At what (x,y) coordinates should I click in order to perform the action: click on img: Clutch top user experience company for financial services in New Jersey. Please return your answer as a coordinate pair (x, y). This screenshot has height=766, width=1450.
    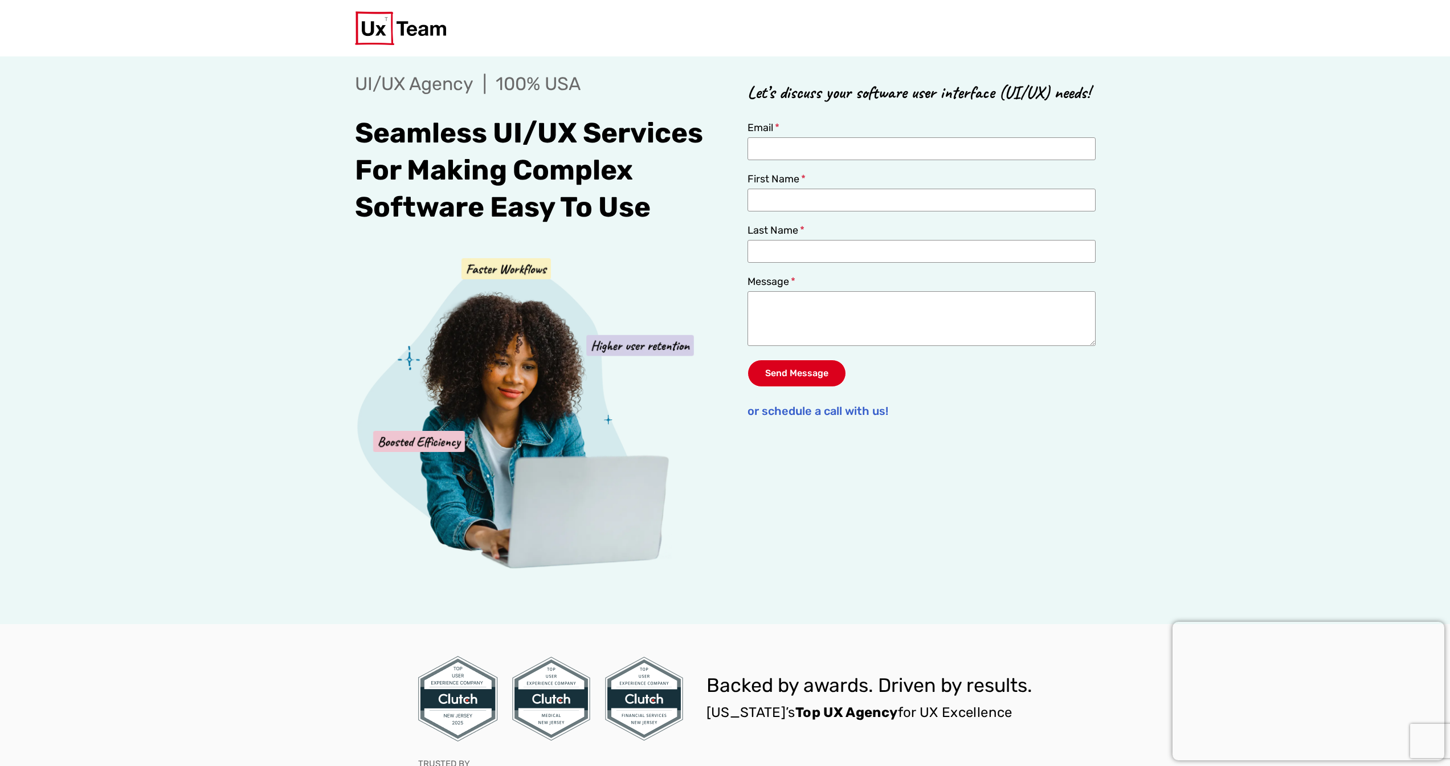
    Looking at the image, I should click on (644, 699).